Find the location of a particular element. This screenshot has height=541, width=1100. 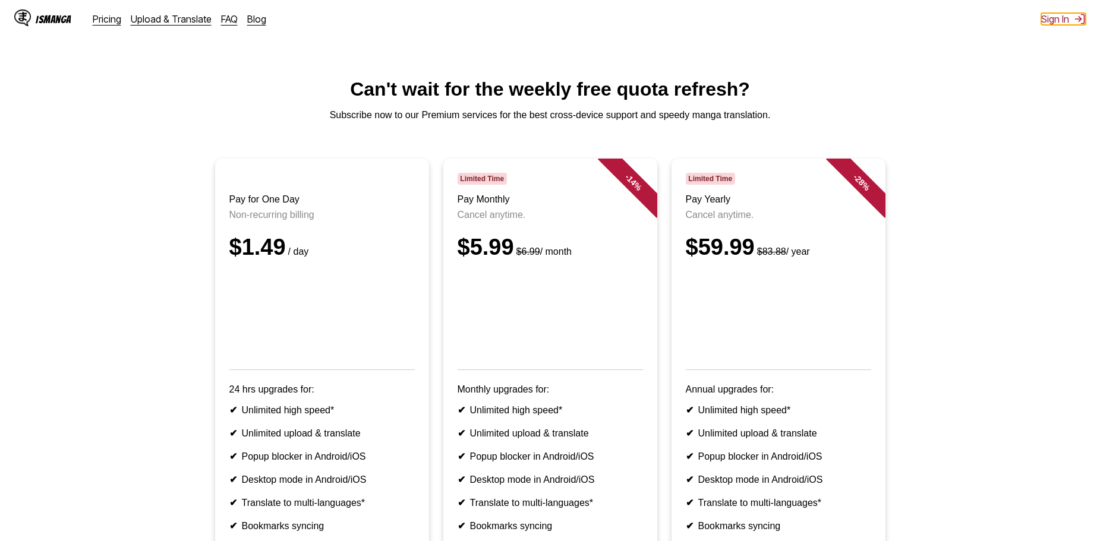

p: Non-recurring billing is located at coordinates (322, 215).